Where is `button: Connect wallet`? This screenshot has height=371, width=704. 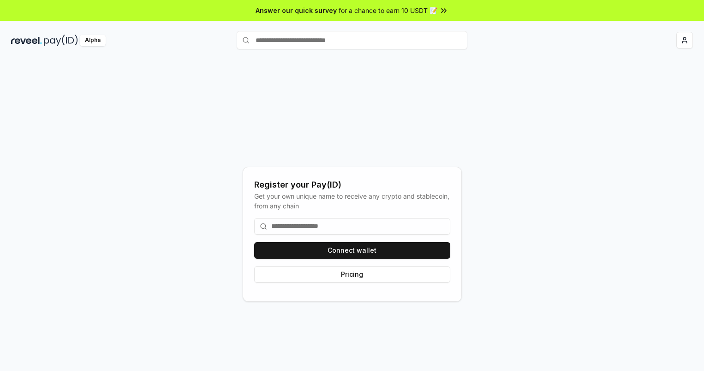
button: Connect wallet is located at coordinates (352, 250).